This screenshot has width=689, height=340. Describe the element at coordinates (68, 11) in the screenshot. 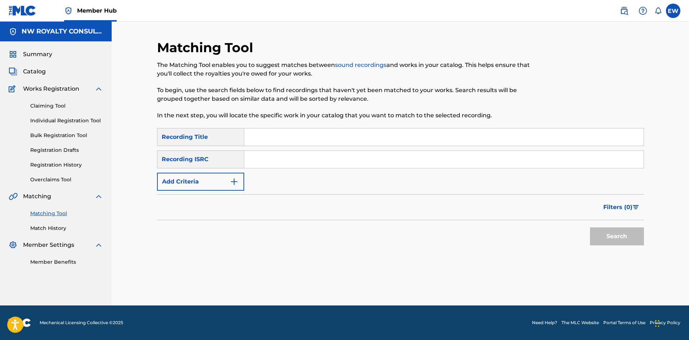

I see `img: Top Rightsholder` at that location.